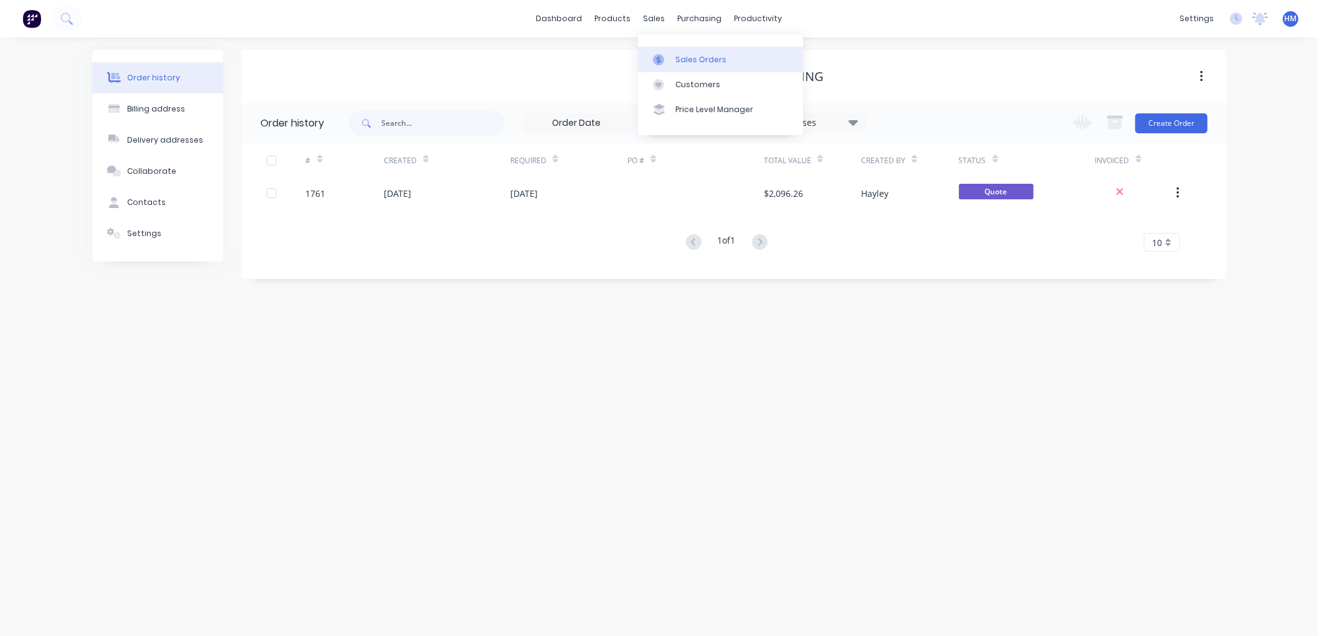  I want to click on div: Collaborate, so click(151, 171).